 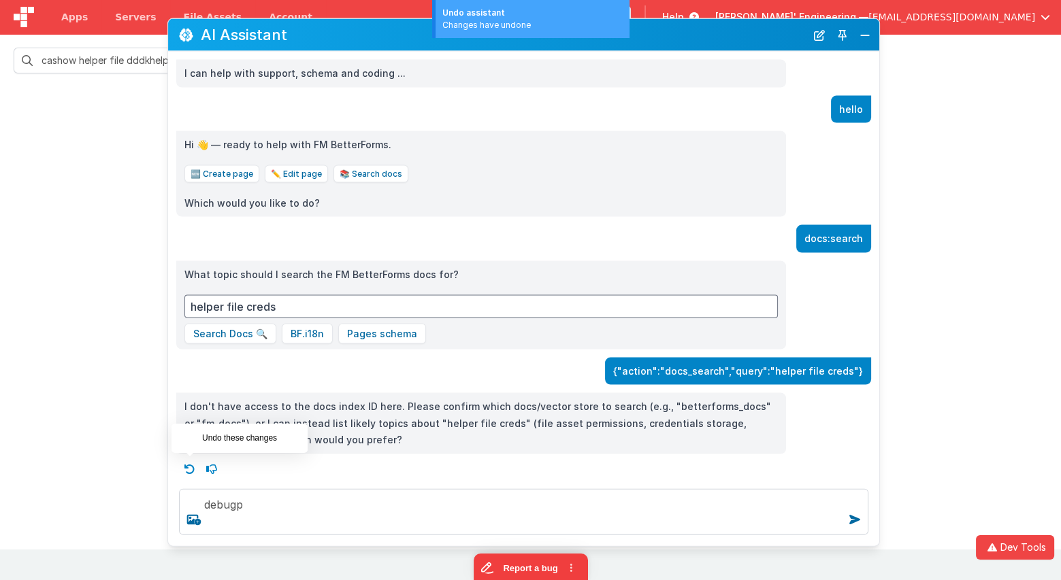 I want to click on p: {"action":"docs_search","query":"helper file creds"}, so click(x=738, y=371).